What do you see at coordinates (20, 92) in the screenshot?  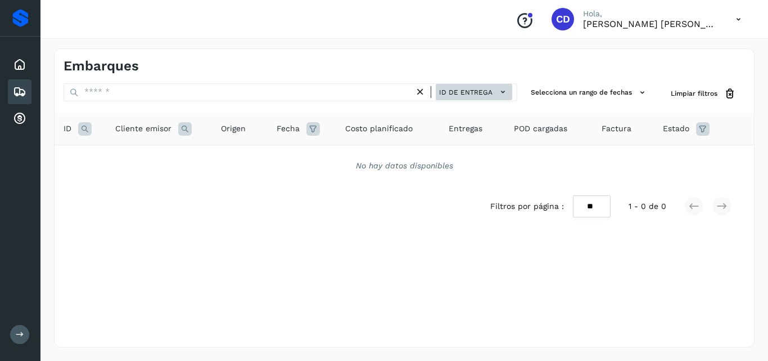 I see `div: Embarques` at bounding box center [20, 92].